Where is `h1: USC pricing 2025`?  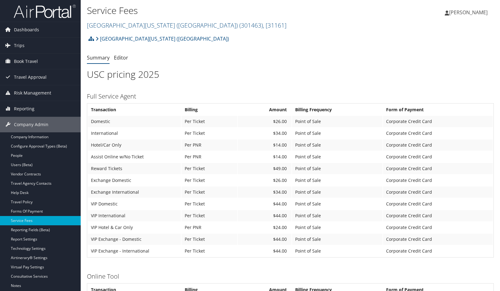 h1: USC pricing 2025 is located at coordinates (290, 74).